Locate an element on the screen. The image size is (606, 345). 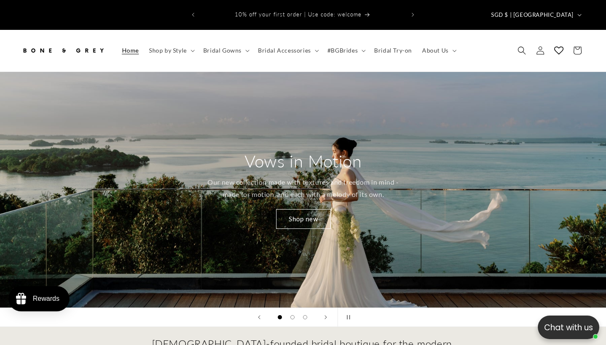
a: Shop new is located at coordinates (303, 219).